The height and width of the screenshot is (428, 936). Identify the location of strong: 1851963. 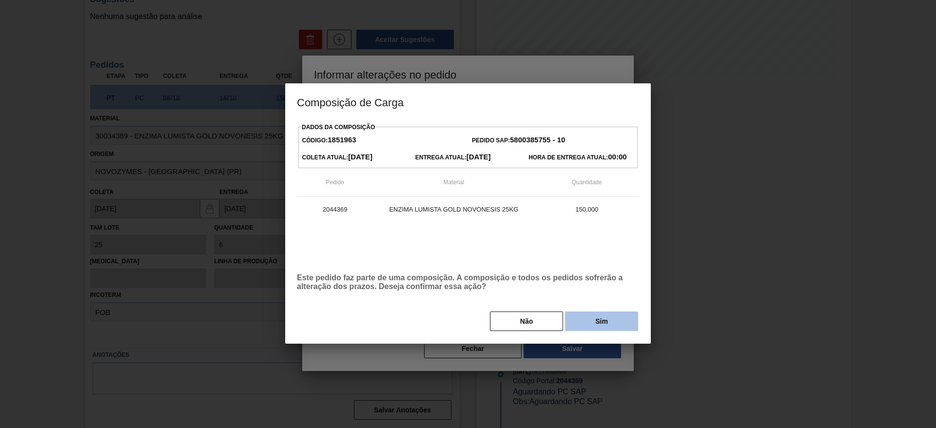
(342, 139).